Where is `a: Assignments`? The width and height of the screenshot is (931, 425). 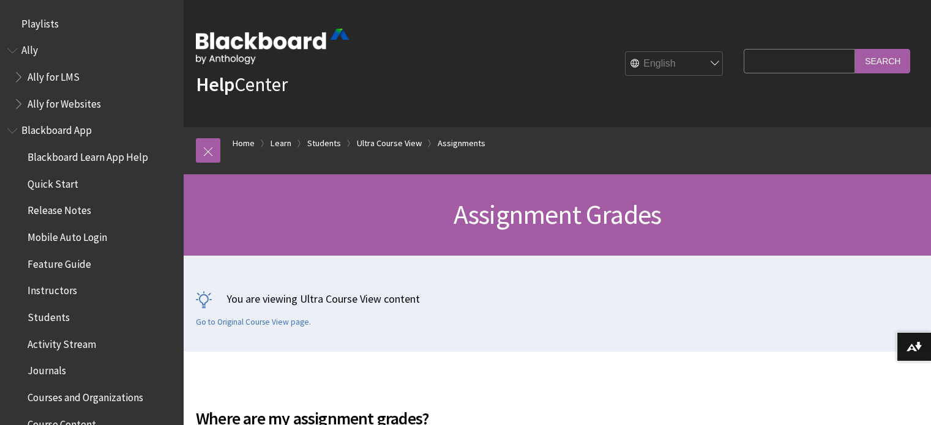
a: Assignments is located at coordinates (462, 143).